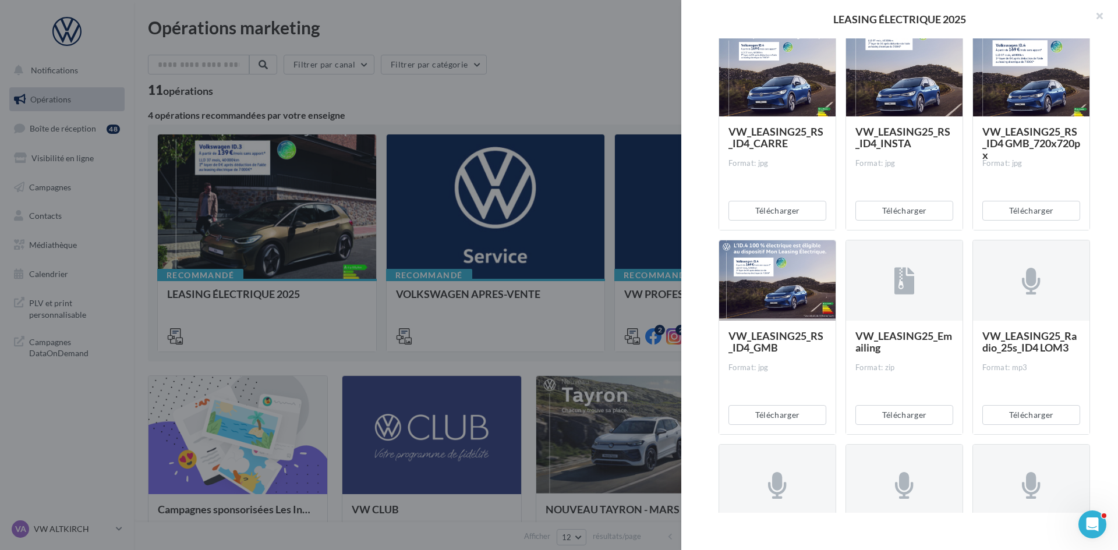 This screenshot has width=1118, height=550. I want to click on span: VW_LEASING25_RS_ID4_CARRE, so click(775, 137).